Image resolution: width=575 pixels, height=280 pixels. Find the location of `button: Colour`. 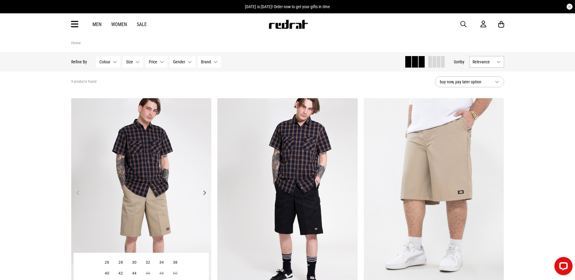

button: Colour is located at coordinates (108, 62).